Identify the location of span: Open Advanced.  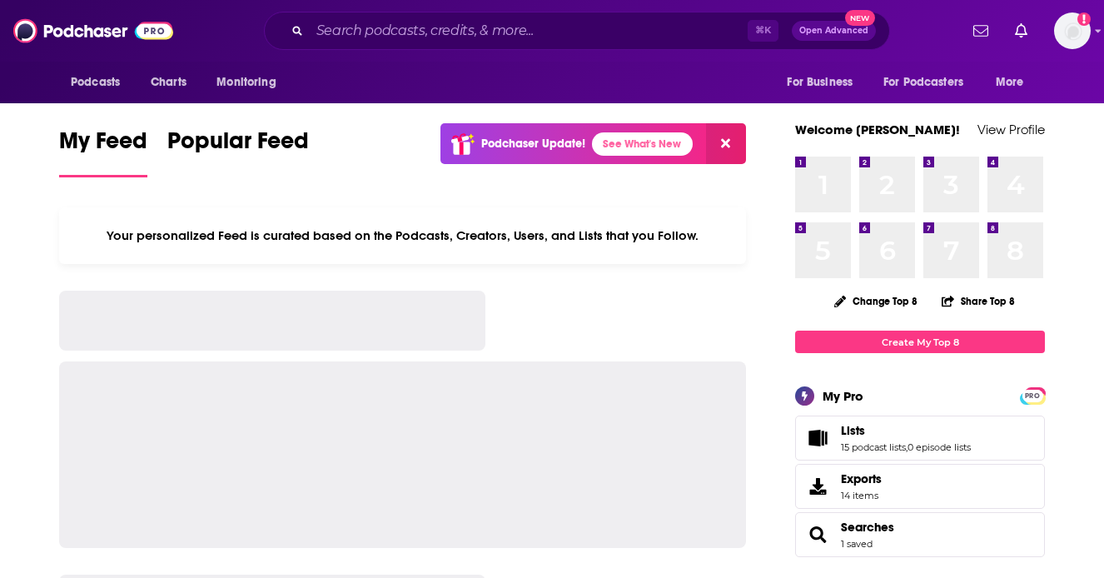
(833, 31).